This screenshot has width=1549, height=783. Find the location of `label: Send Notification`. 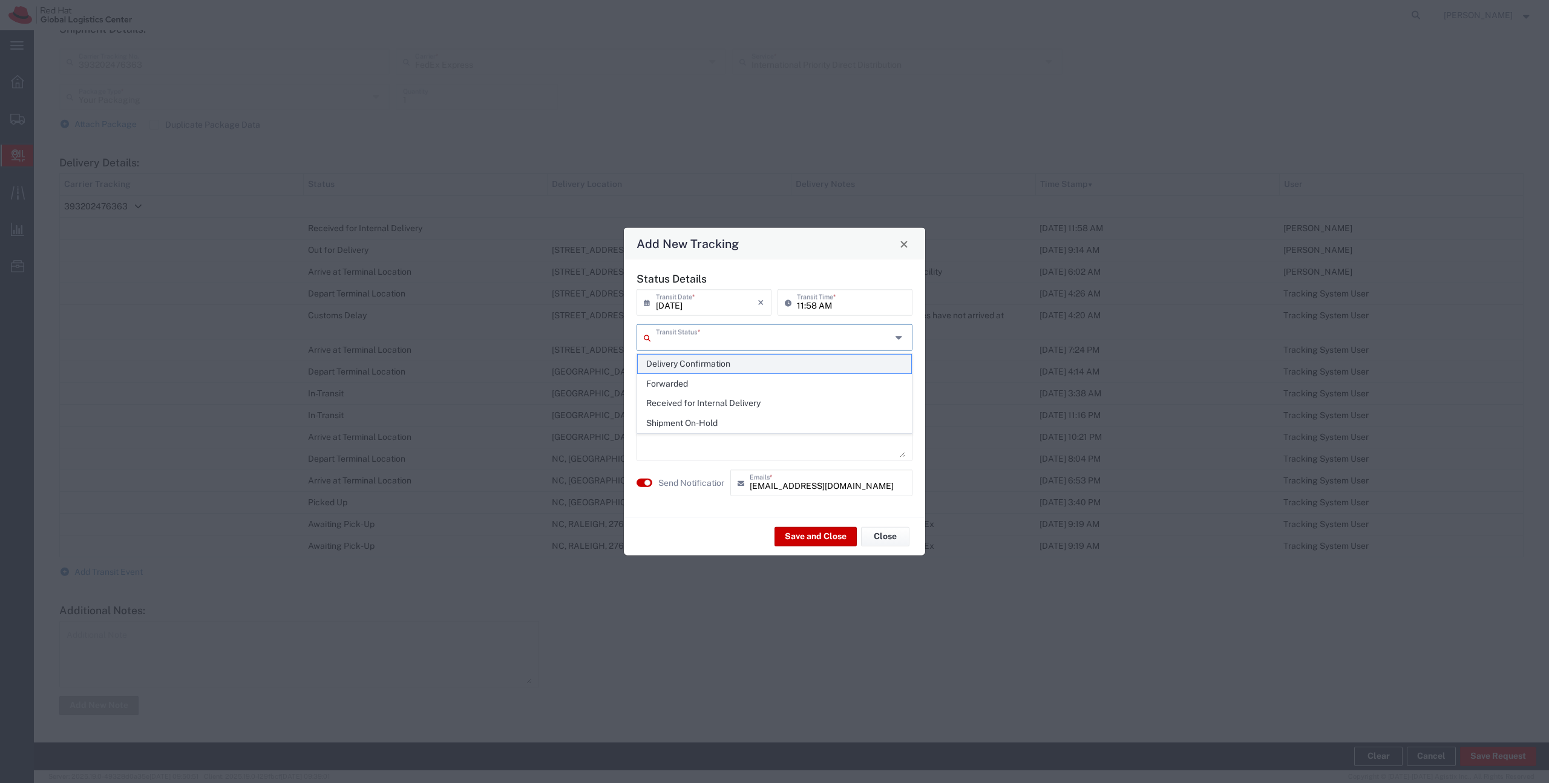

label: Send Notification is located at coordinates (692, 482).